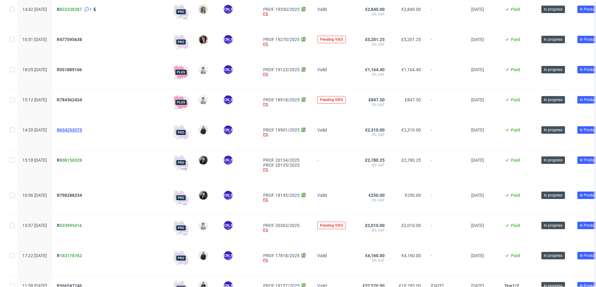 This screenshot has width=596, height=287. Describe the element at coordinates (285, 160) in the screenshot. I see `a: PROF 20134/2025` at that location.